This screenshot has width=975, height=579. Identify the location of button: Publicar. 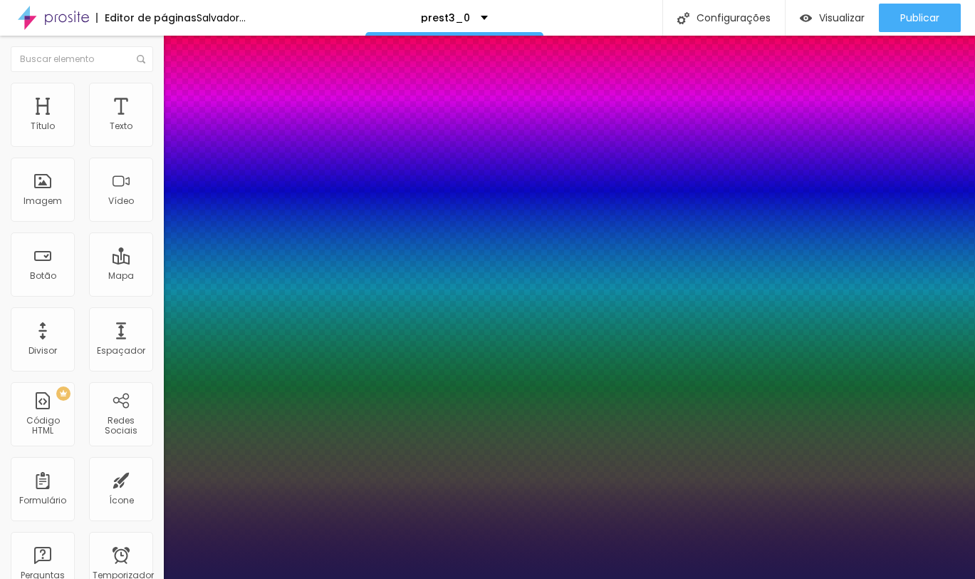
(920, 18).